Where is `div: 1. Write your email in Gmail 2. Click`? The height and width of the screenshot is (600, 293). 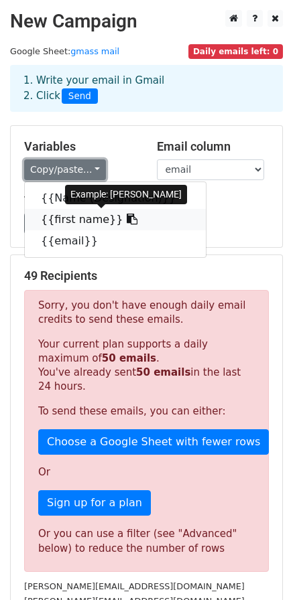 div: 1. Write your email in Gmail 2. Click is located at coordinates (146, 88).